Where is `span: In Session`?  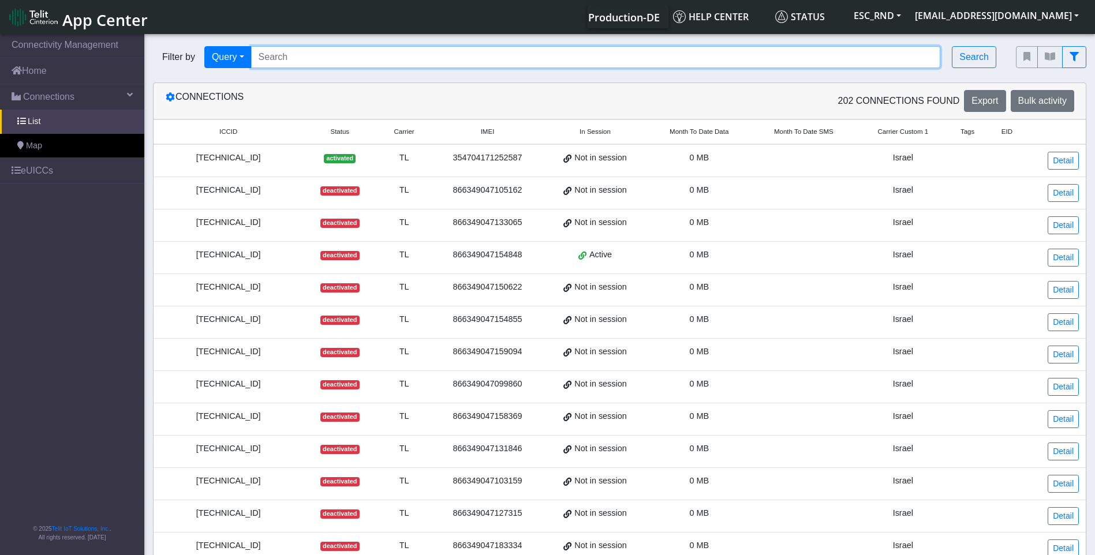 span: In Session is located at coordinates (595, 132).